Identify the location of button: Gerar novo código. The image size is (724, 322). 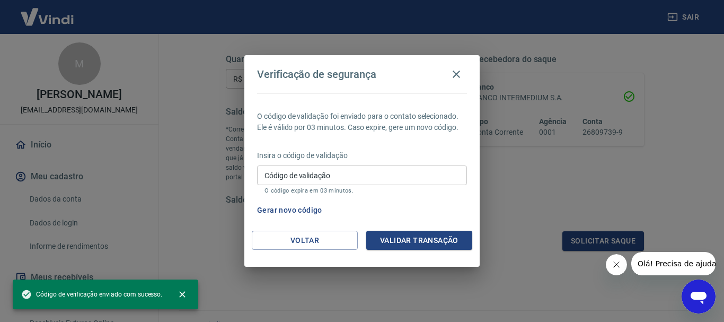
(289, 210).